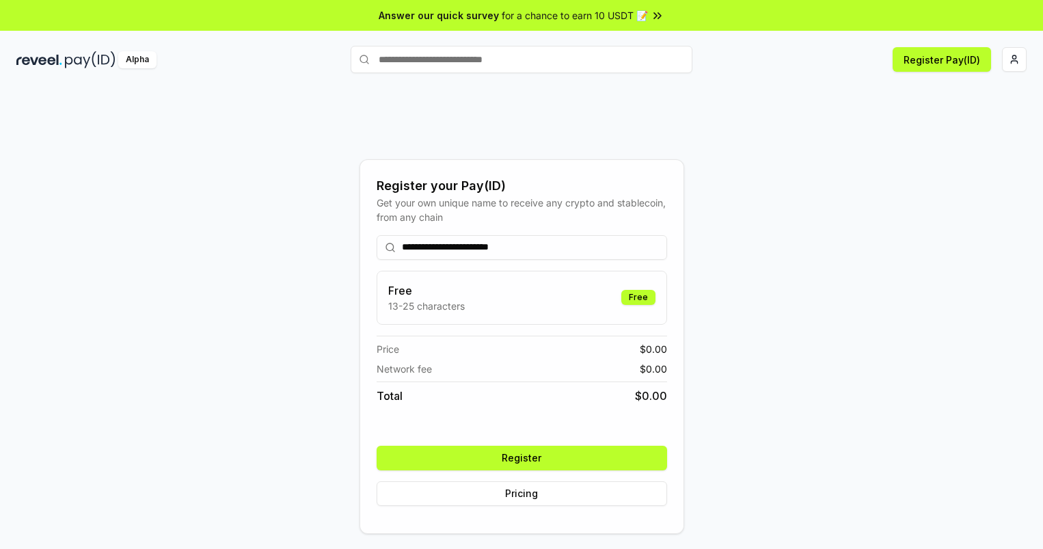  I want to click on button: Pricing, so click(521, 493).